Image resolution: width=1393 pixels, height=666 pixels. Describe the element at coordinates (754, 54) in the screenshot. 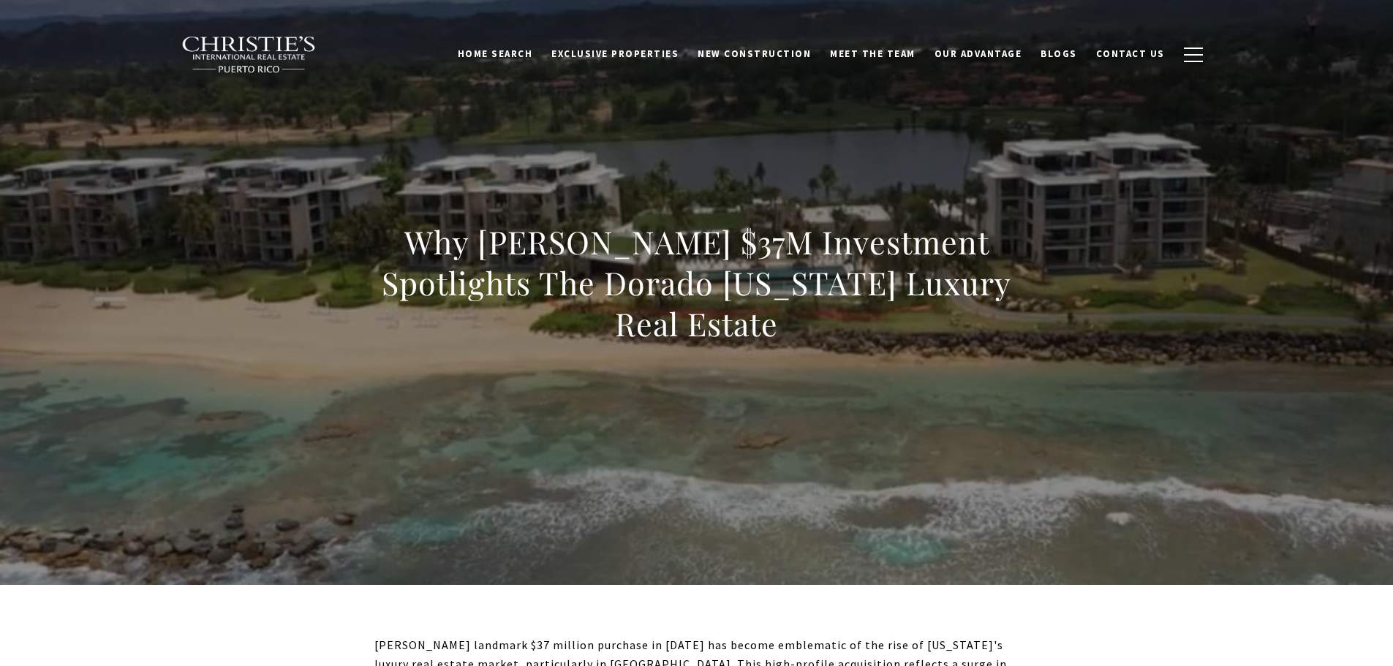

I see `a: New Construction` at that location.